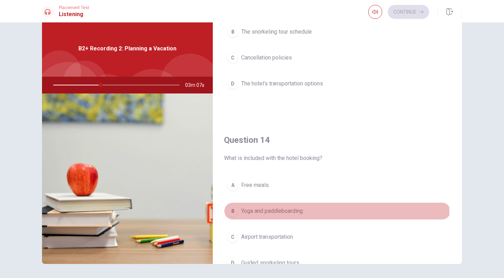  Describe the element at coordinates (127, 178) in the screenshot. I see `img: B2+ Recording 2: Planning a Vacation` at that location.